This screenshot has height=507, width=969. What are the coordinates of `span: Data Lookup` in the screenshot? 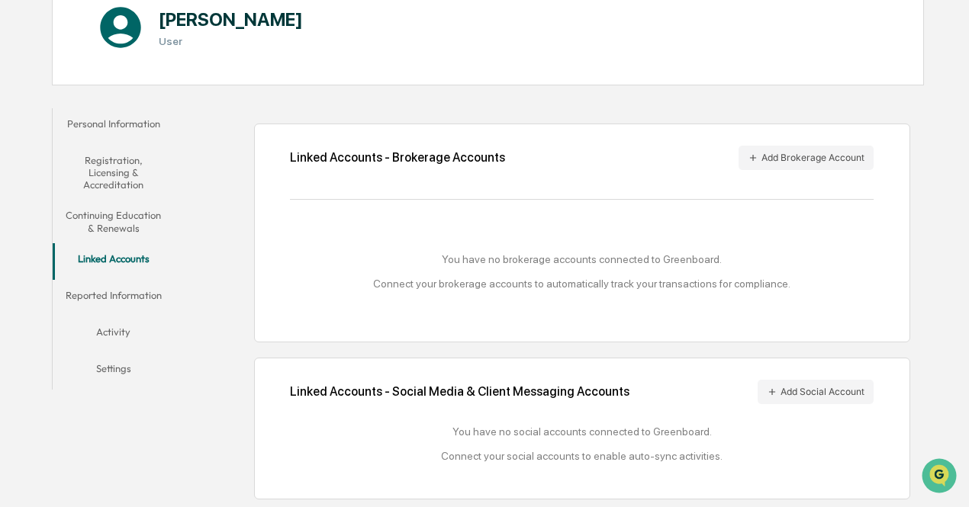 It's located at (63, 228).